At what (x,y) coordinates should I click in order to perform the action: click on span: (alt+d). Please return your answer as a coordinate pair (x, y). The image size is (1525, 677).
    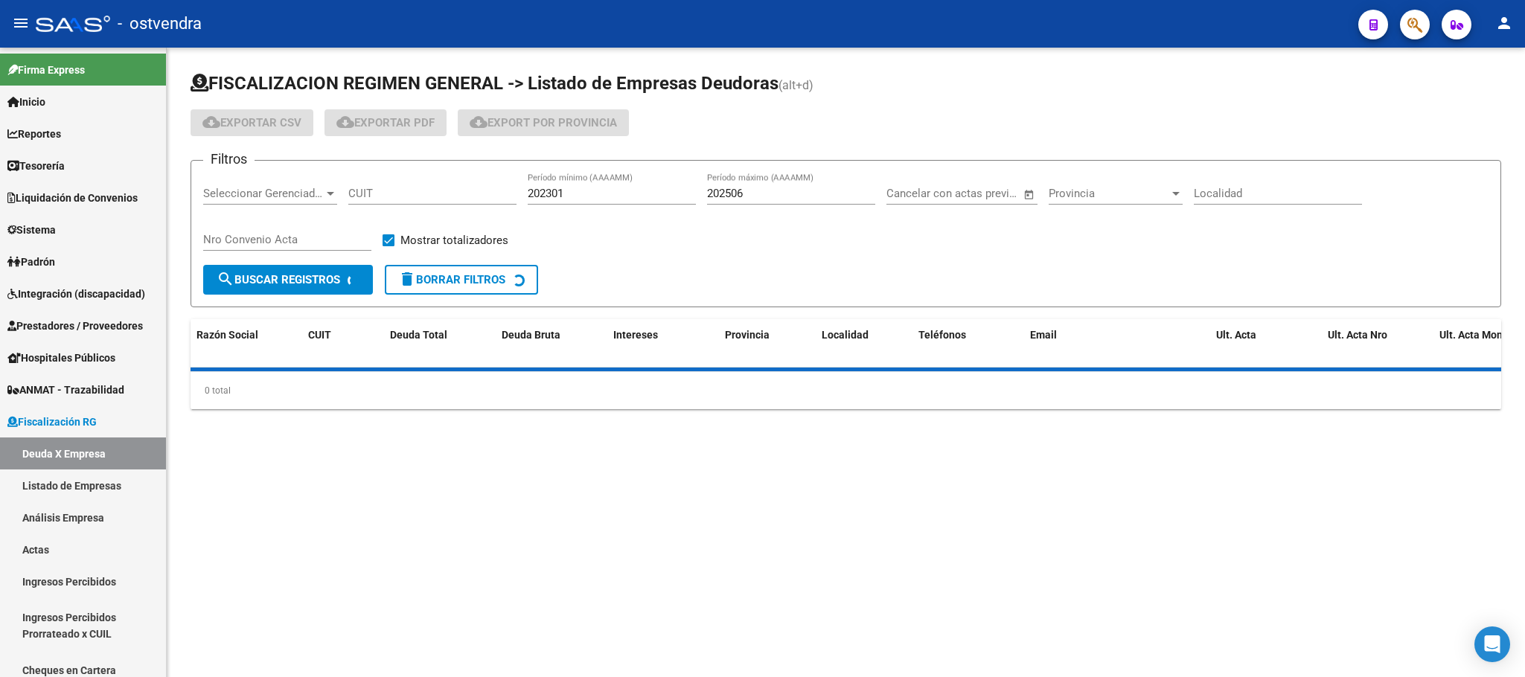
    Looking at the image, I should click on (796, 85).